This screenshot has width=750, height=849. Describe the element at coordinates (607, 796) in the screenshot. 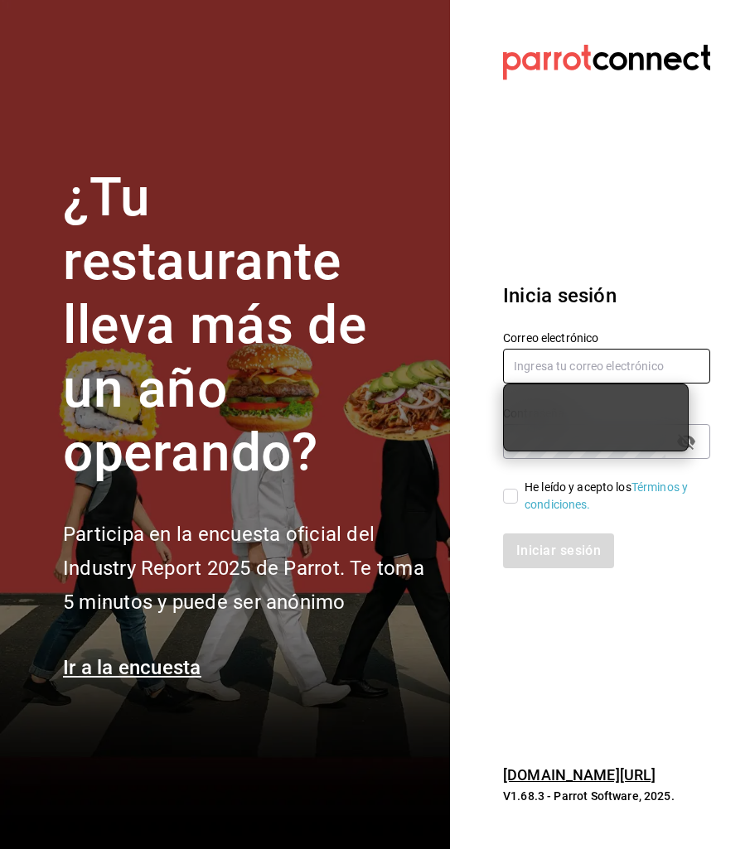

I see `p: V1.68.3 - Parrot Software, 2025.` at that location.